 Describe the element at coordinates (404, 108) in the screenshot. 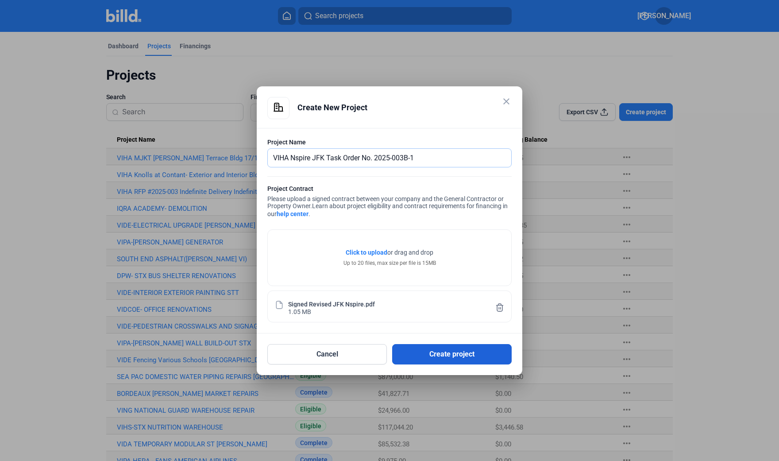

I see `div: Create New Project` at that location.